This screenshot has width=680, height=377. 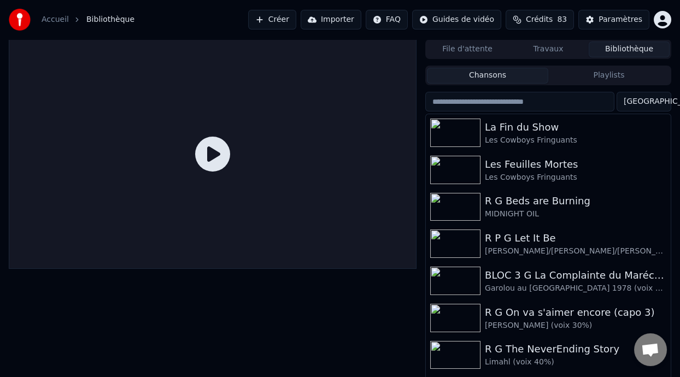 I want to click on button: Importer, so click(x=331, y=20).